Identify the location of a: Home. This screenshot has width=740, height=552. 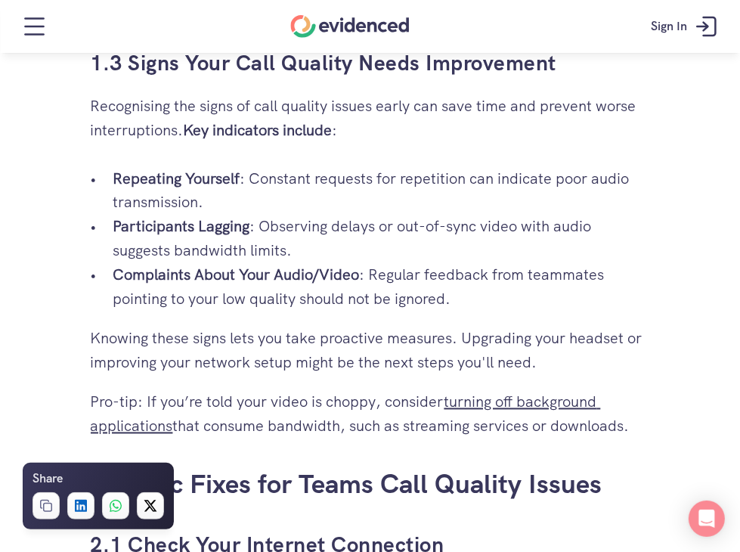
(350, 26).